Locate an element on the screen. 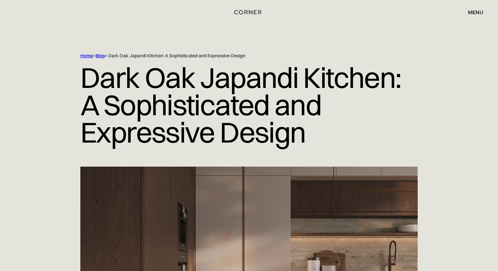 Image resolution: width=498 pixels, height=271 pixels. h1: Dark Oak Japandi Kitchen: A Sophisticated and Expressive Design is located at coordinates (249, 105).